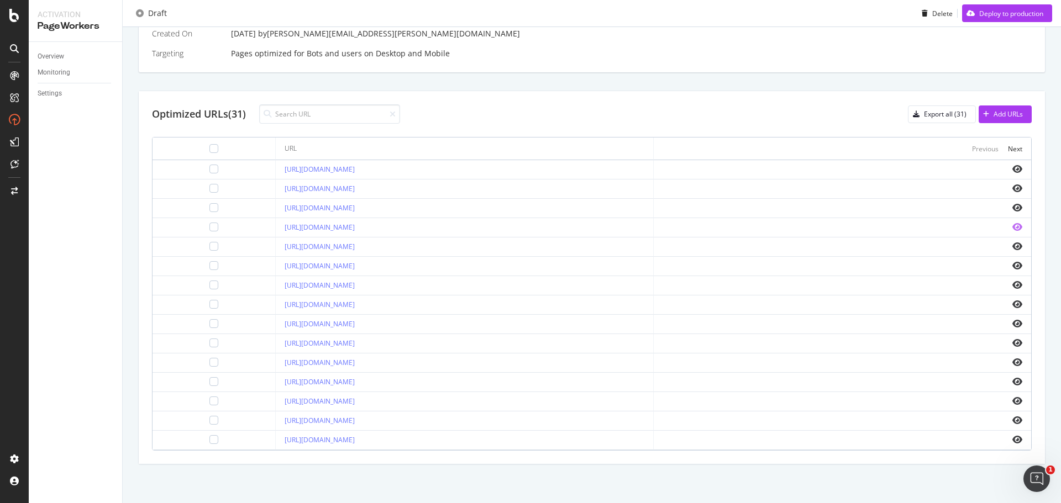  I want to click on div: Activation, so click(75, 14).